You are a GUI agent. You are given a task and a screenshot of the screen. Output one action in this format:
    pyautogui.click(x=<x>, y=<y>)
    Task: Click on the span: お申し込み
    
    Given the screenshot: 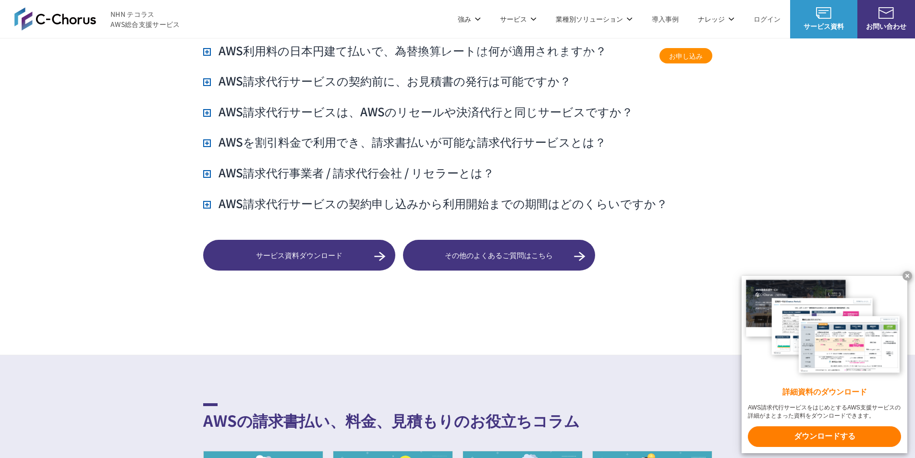 What is the action you would take?
    pyautogui.click(x=686, y=56)
    